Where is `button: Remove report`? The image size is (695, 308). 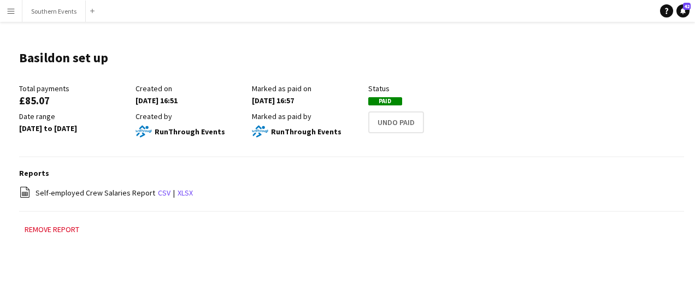 button: Remove report is located at coordinates (52, 230).